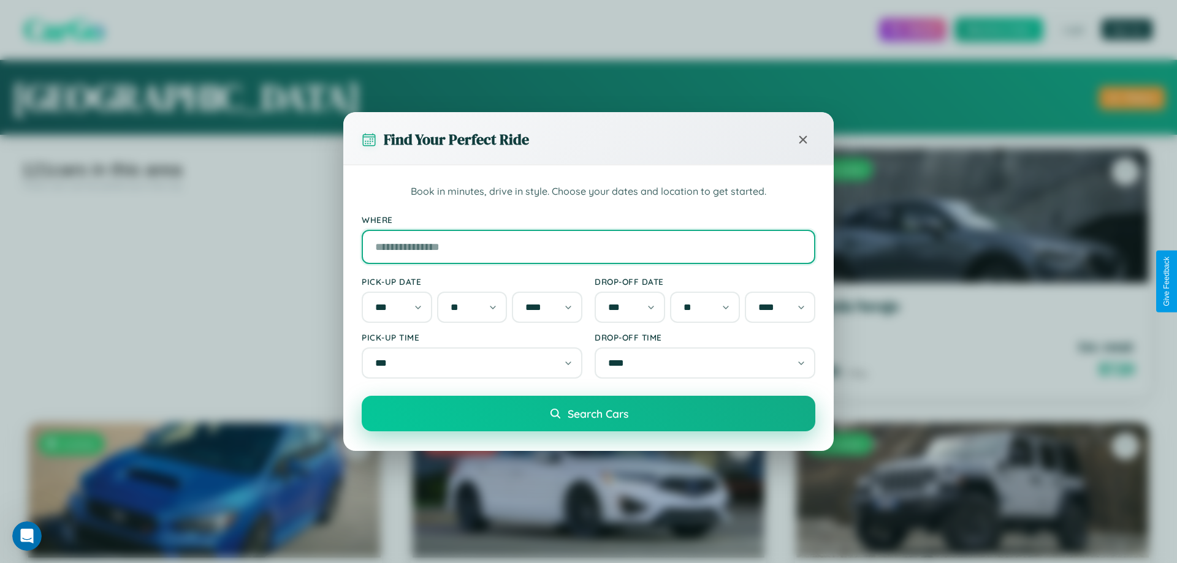 This screenshot has height=563, width=1177. Describe the element at coordinates (598, 414) in the screenshot. I see `span: Search Cars` at that location.